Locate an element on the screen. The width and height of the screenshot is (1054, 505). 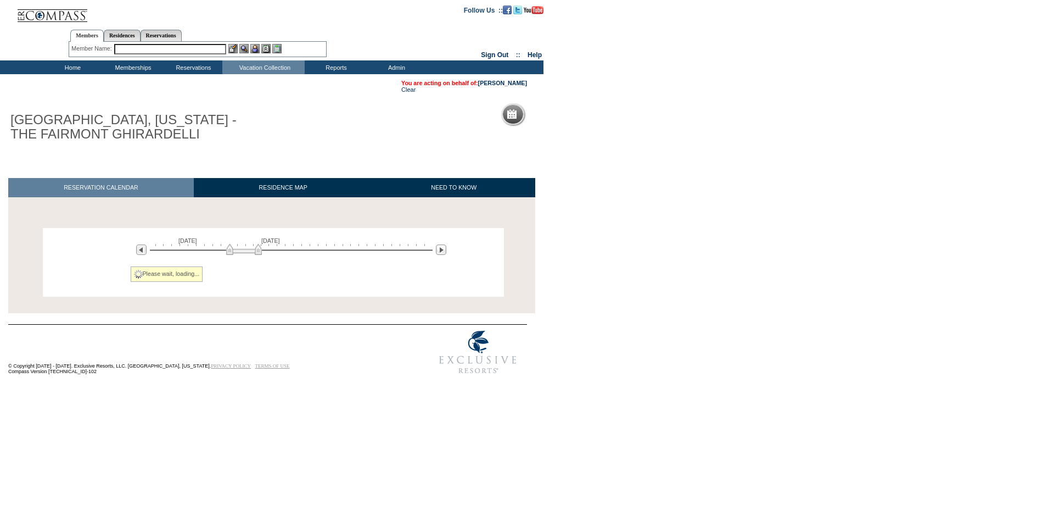
a: RESIDENCE MAP is located at coordinates (283, 187).